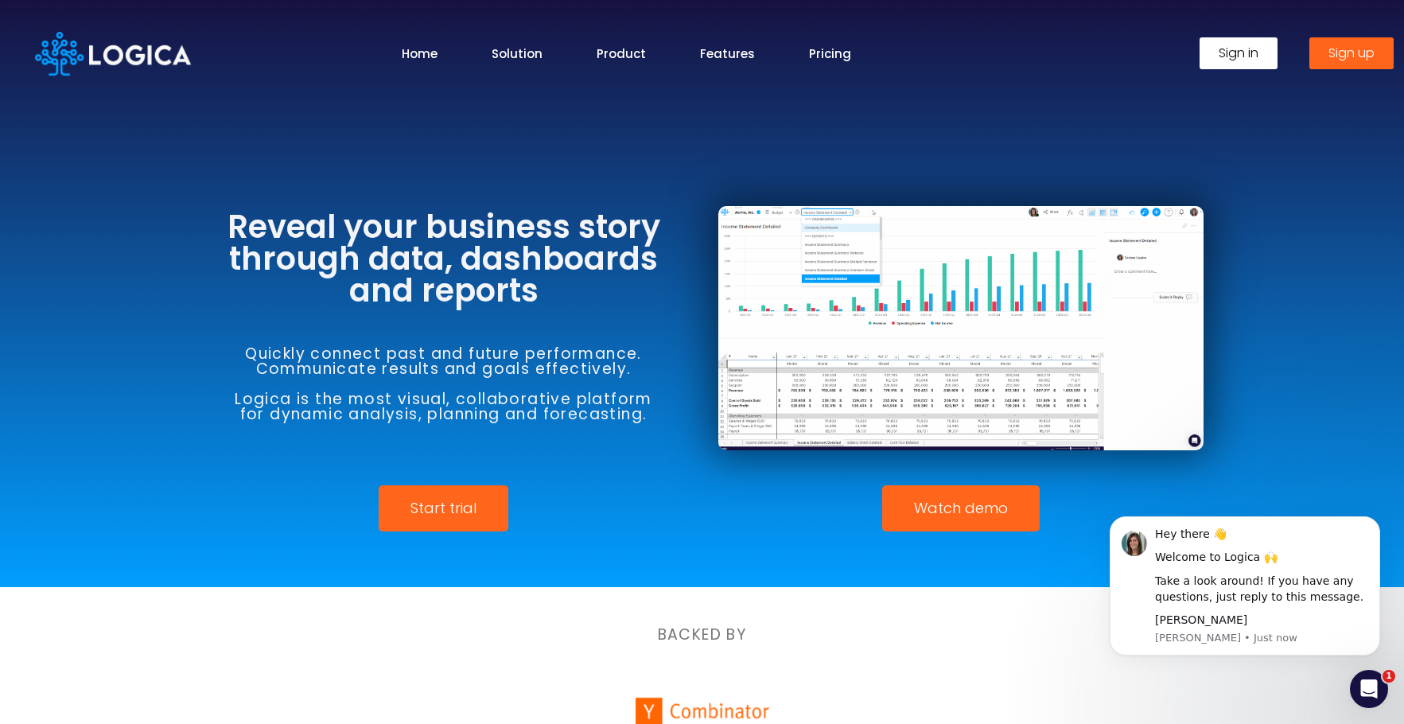 This screenshot has width=1404, height=724. Describe the element at coordinates (727, 53) in the screenshot. I see `a: Features` at that location.